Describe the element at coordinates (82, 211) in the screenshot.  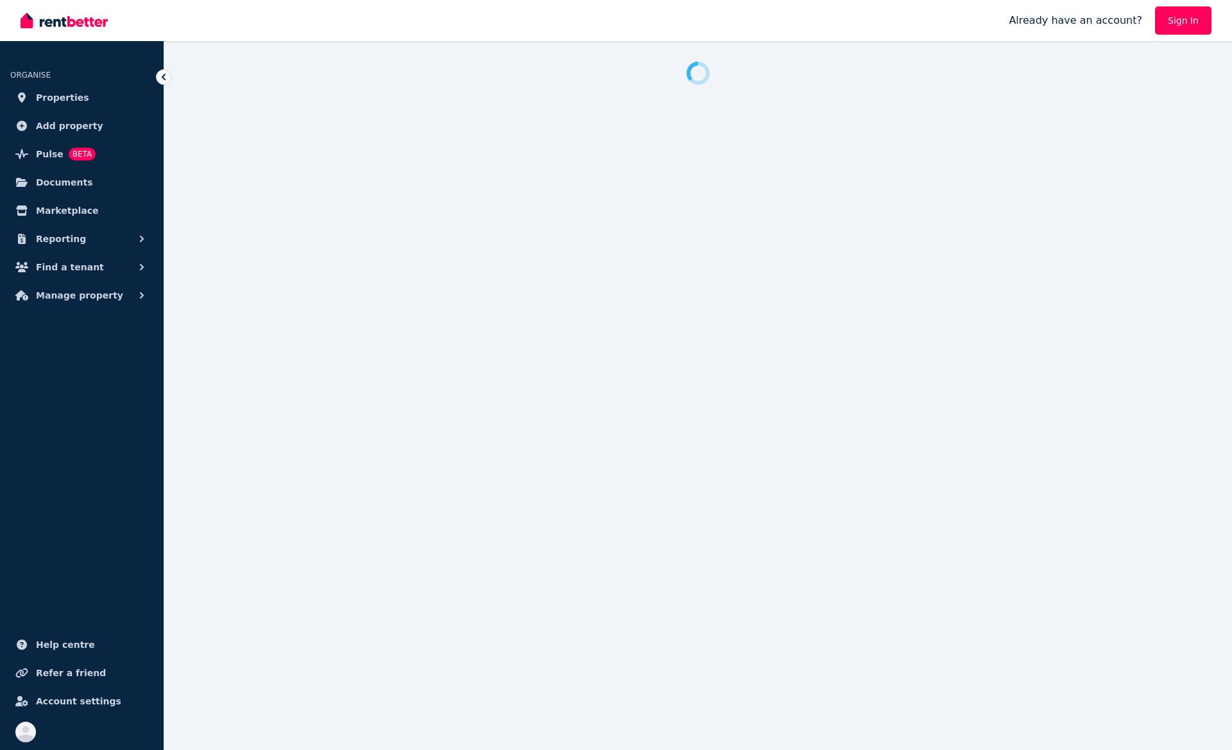
I see `a: Marketplace` at that location.